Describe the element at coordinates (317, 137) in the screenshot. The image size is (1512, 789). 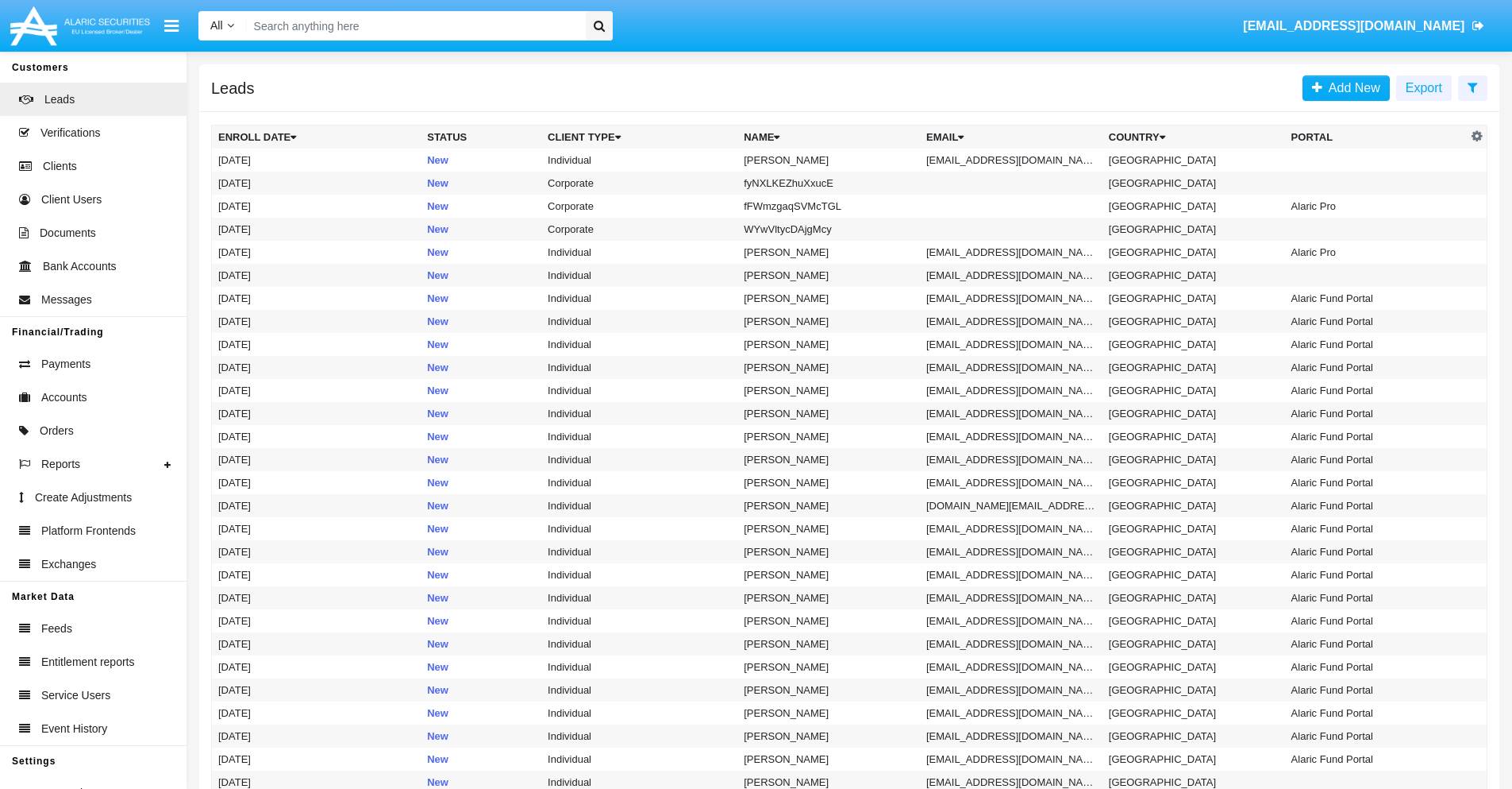
I see `th: Enroll Date` at that location.